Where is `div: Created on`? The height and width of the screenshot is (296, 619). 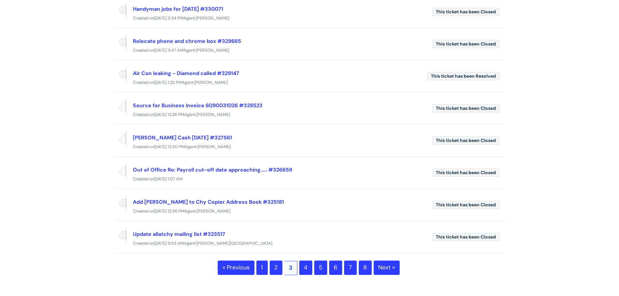
div: Created on is located at coordinates (309, 179).